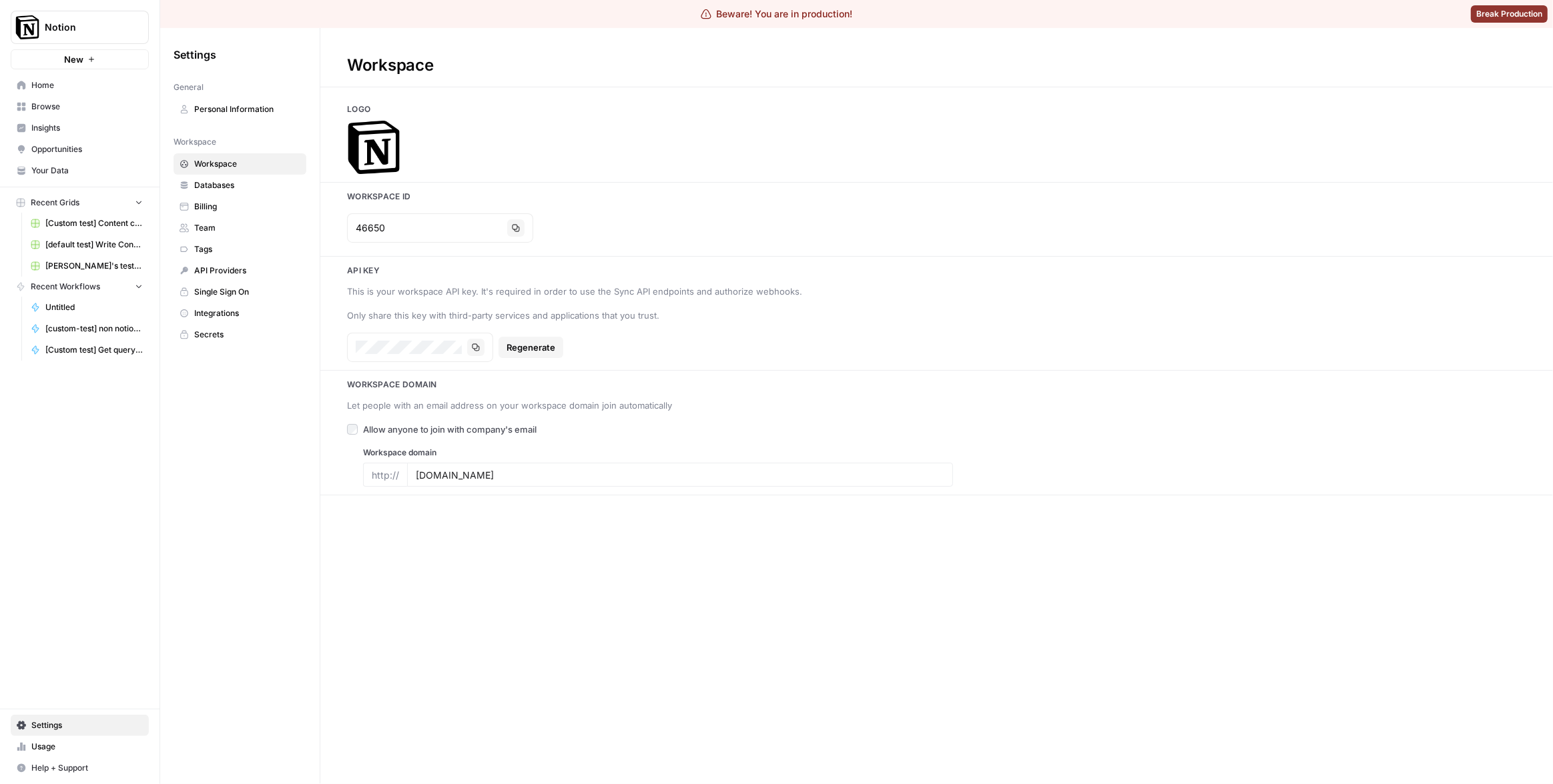 This screenshot has width=1553, height=784. I want to click on span: Tags, so click(247, 250).